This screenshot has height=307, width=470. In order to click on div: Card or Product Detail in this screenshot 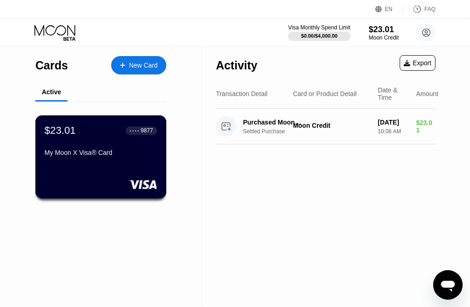, I will do `click(325, 94)`.